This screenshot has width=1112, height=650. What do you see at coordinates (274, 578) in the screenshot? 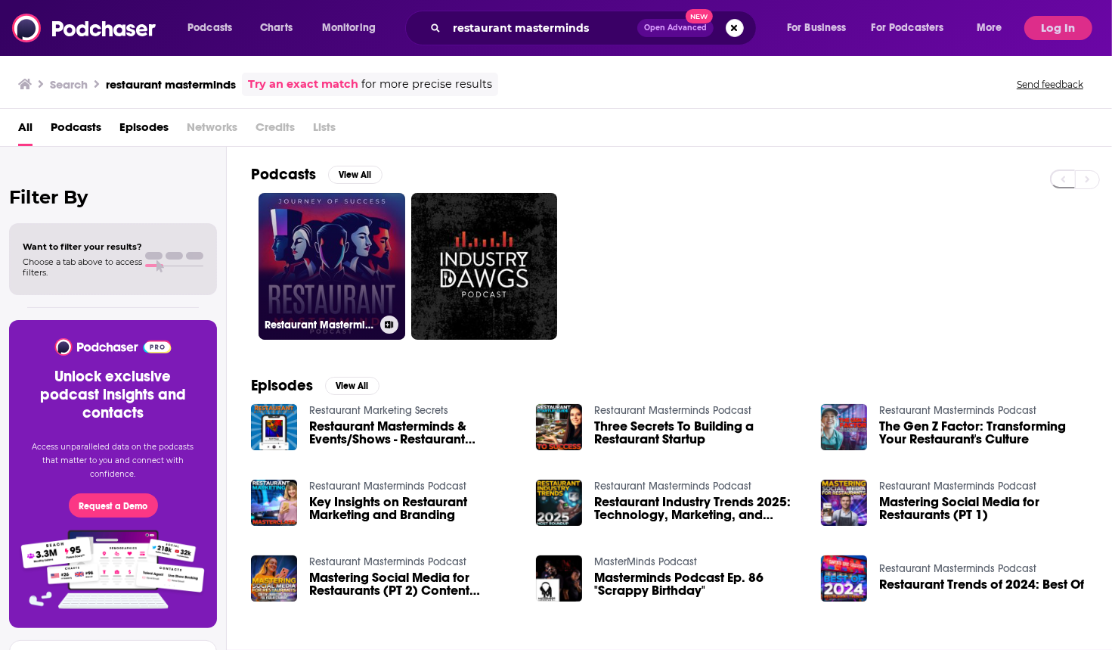
I see `img: Mastering Social Media for Restaurants (PT 2) Content Marketing for Your Restaurant` at bounding box center [274, 578].